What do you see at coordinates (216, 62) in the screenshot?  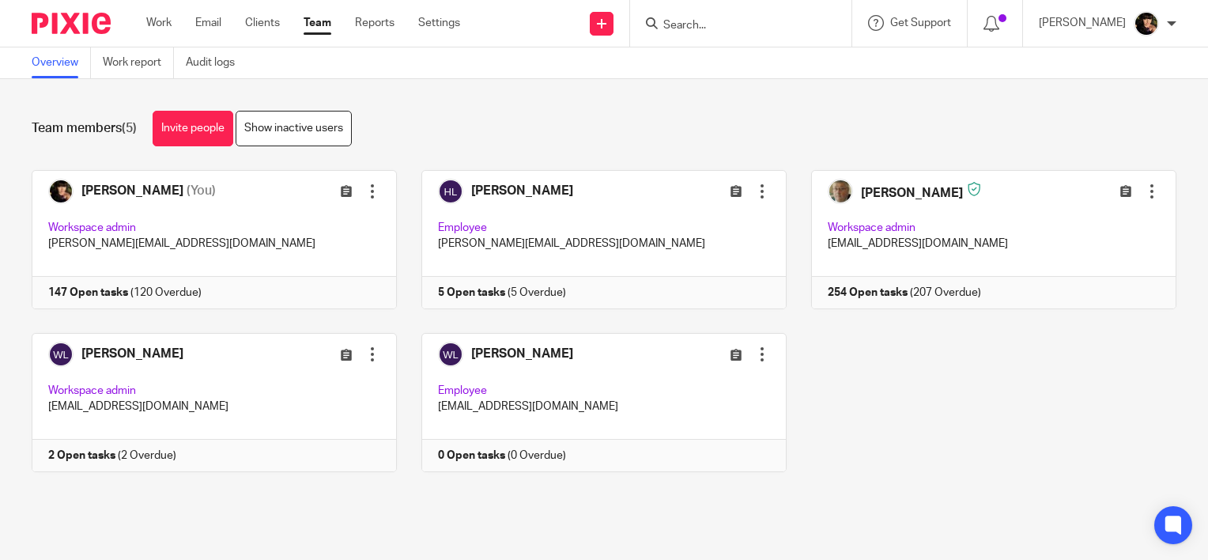 I see `a: Audit logs` at bounding box center [216, 62].